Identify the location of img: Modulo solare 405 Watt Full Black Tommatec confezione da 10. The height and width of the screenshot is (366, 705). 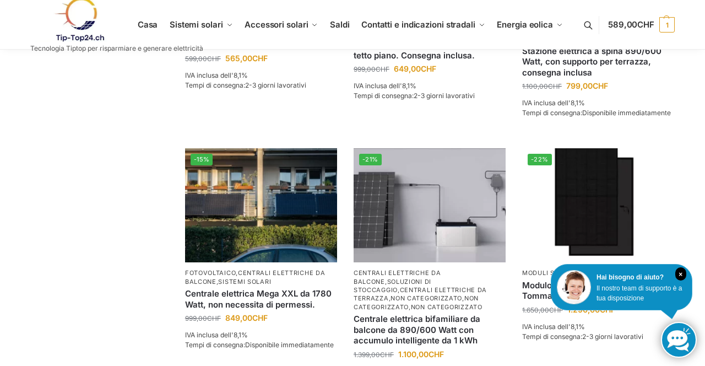
(599, 205).